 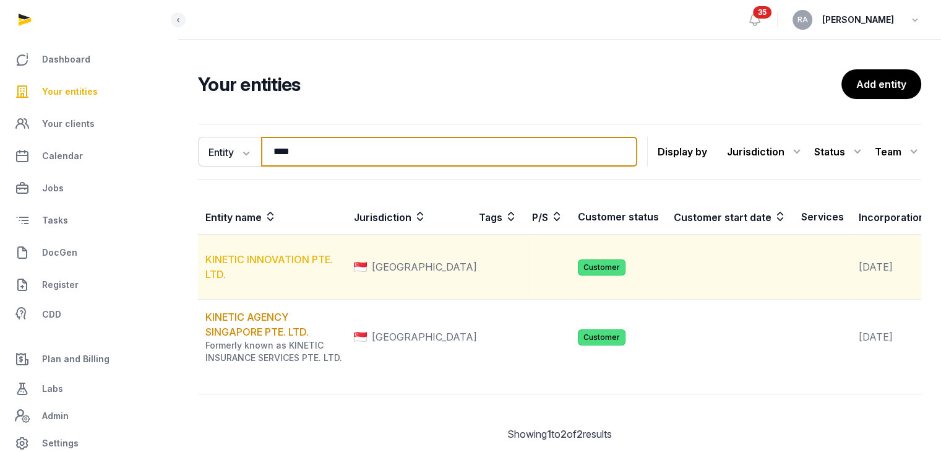 I want to click on a: Jobs, so click(x=88, y=188).